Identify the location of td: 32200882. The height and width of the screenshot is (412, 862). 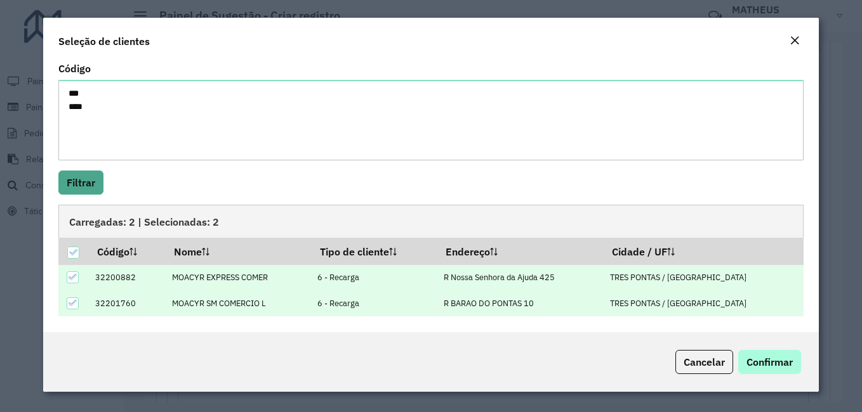
(126, 278).